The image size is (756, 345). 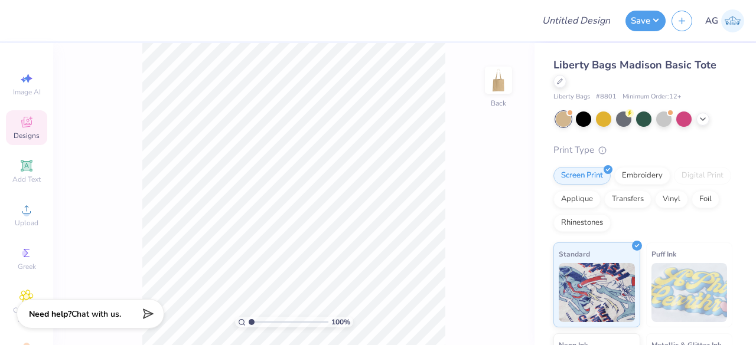 I want to click on div: Screen Print, so click(x=582, y=176).